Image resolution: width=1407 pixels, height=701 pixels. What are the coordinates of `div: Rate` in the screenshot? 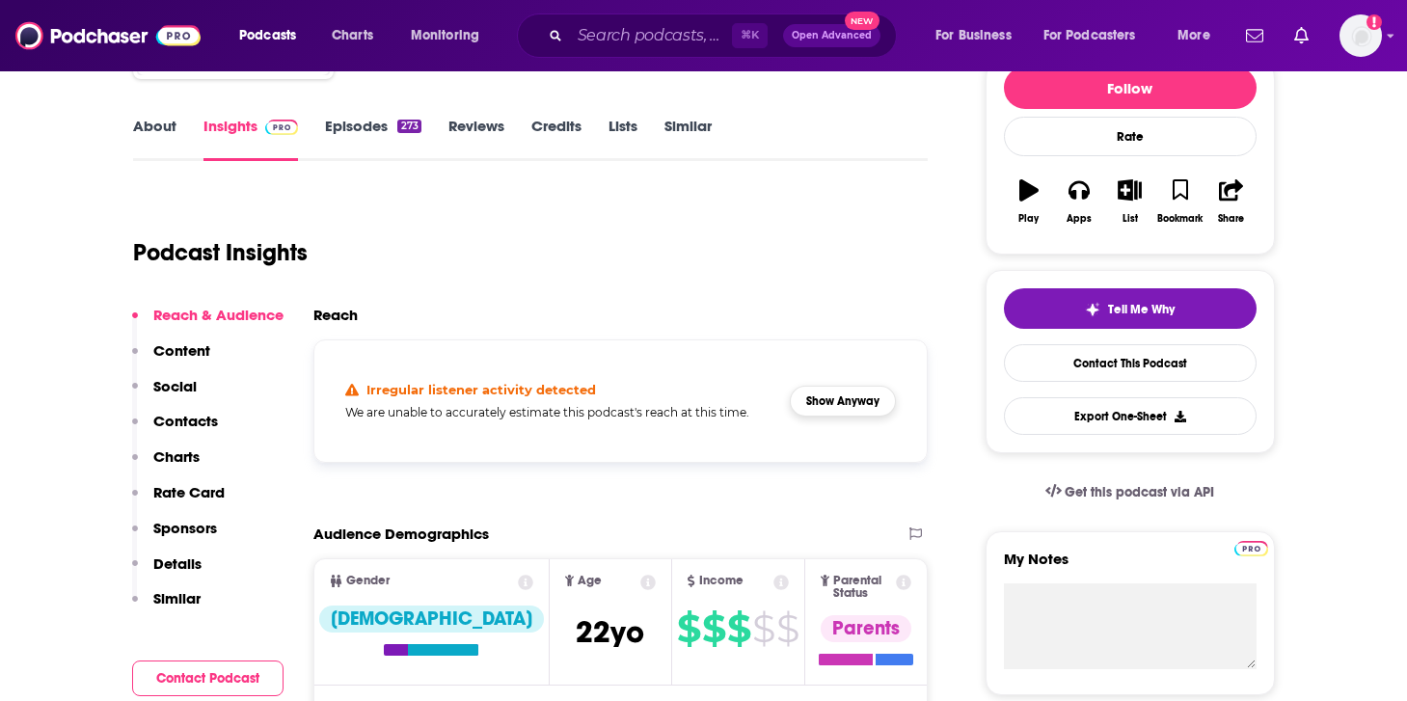 It's located at (1130, 136).